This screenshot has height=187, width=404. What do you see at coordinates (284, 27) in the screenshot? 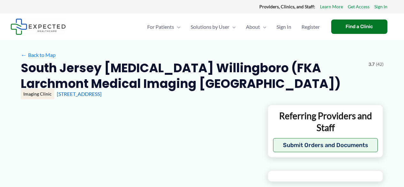
I see `span: Sign In` at bounding box center [284, 27].